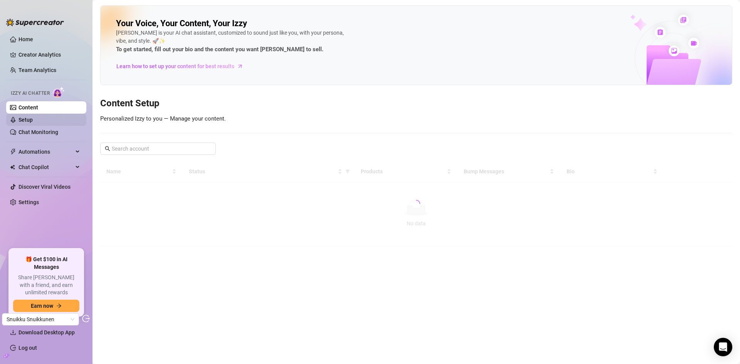  I want to click on a: Home, so click(26, 39).